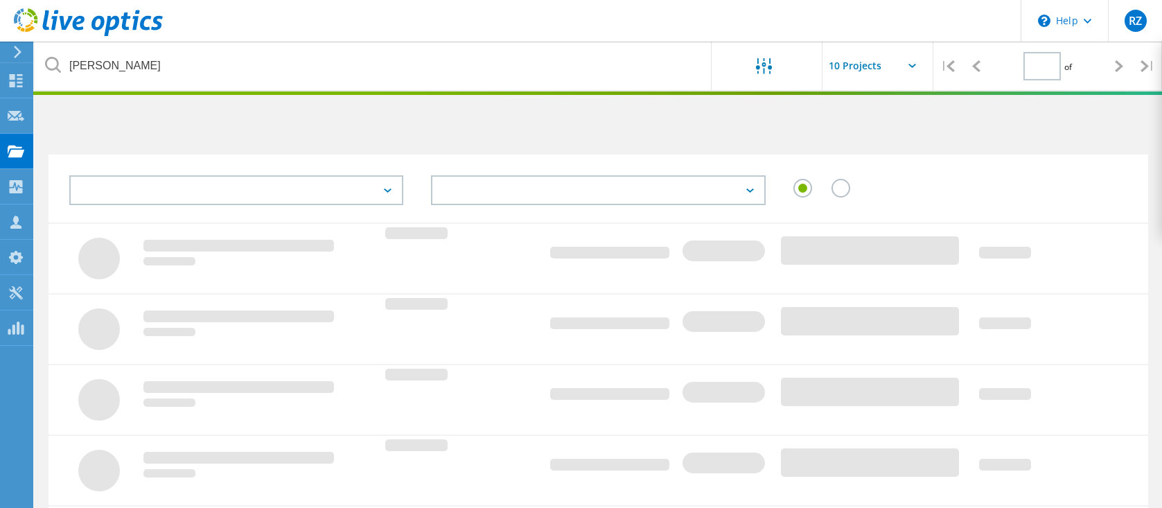 This screenshot has height=508, width=1162. Describe the element at coordinates (1044, 21) in the screenshot. I see `svg: \n` at that location.